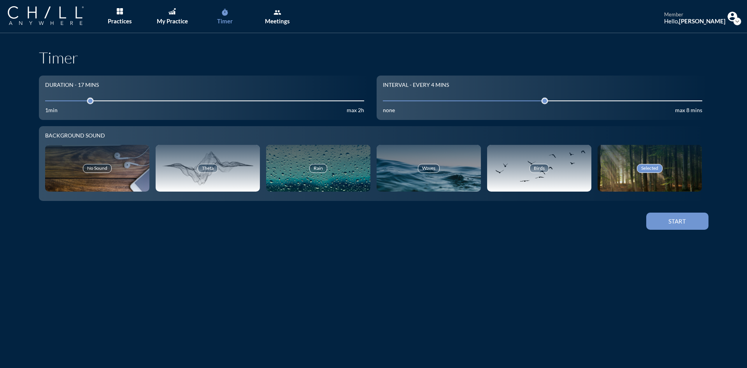  I want to click on div: Theta, so click(208, 168).